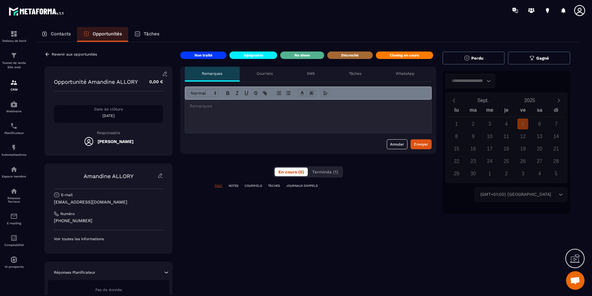  What do you see at coordinates (14, 107) in the screenshot?
I see `a: automationsautomationsWebinaire` at bounding box center [14, 107].